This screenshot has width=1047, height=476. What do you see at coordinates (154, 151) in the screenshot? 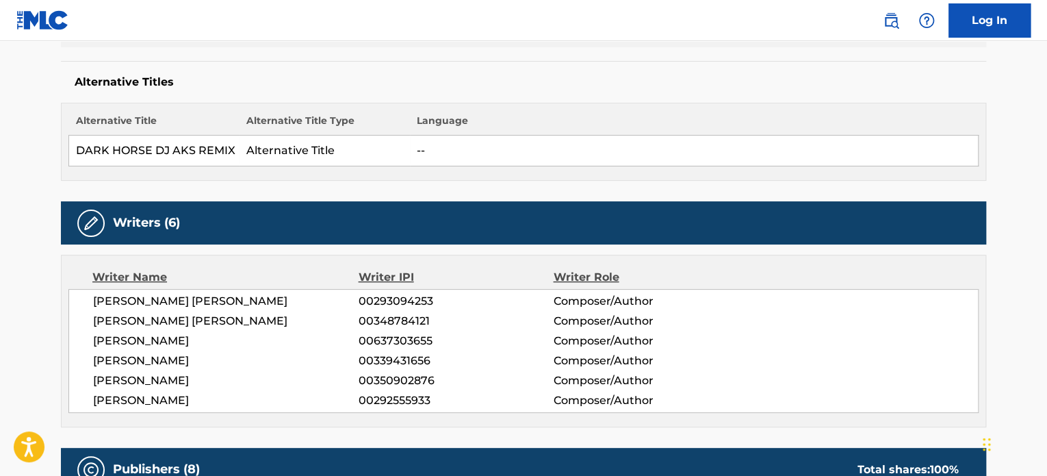
I see `td: DARK HORSE DJ AKS REMIX` at bounding box center [154, 151].